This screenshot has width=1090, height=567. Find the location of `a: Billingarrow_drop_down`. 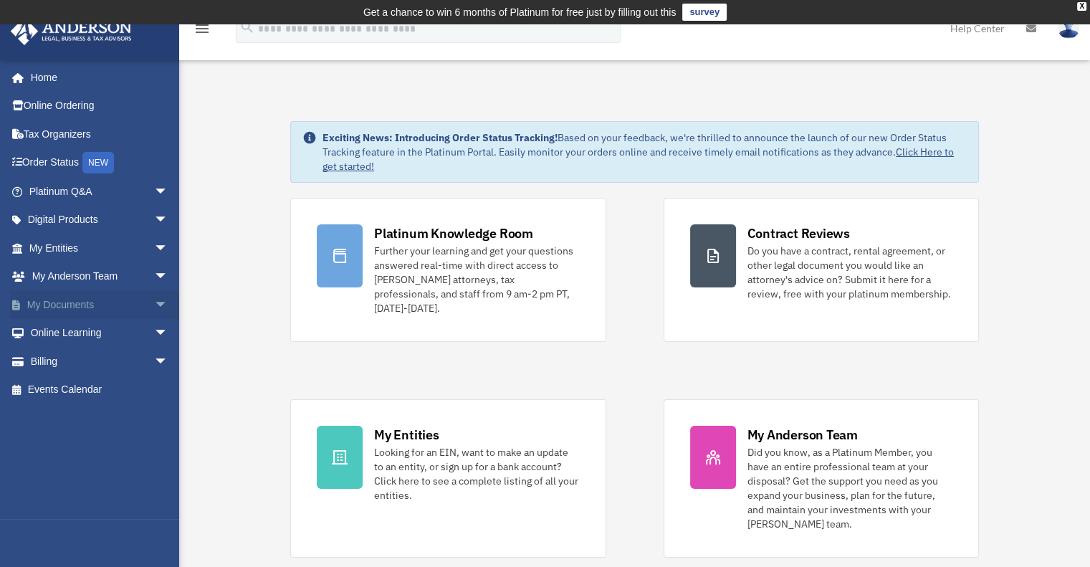

a: Billingarrow_drop_down is located at coordinates (100, 361).